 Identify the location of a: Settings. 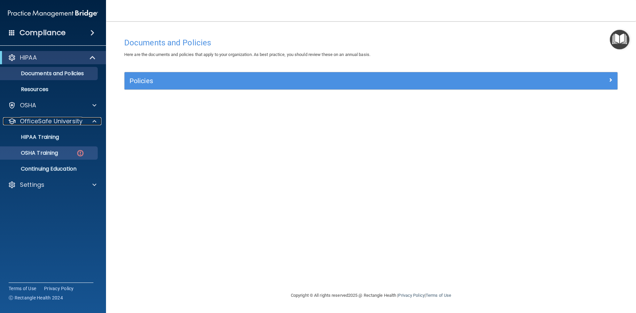
(52, 185).